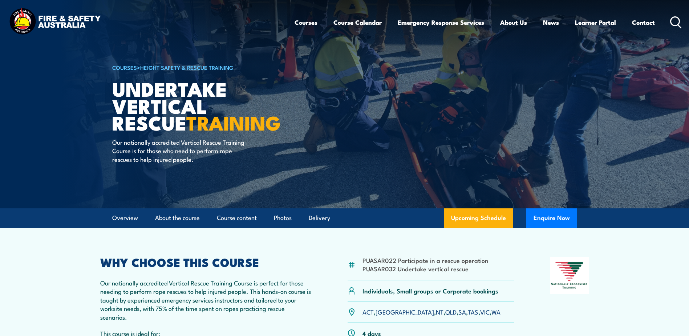 This screenshot has height=336, width=689. What do you see at coordinates (125, 218) in the screenshot?
I see `a: Overview` at bounding box center [125, 218].